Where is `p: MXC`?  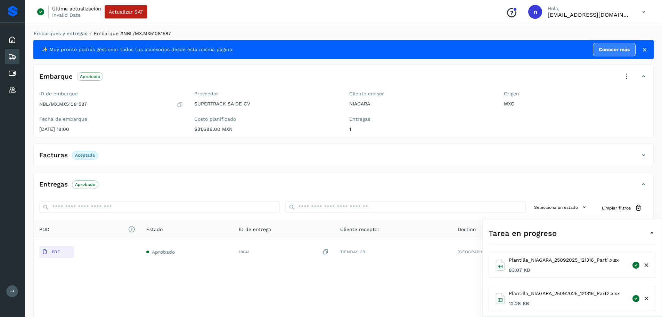 p: MXC is located at coordinates (576, 104).